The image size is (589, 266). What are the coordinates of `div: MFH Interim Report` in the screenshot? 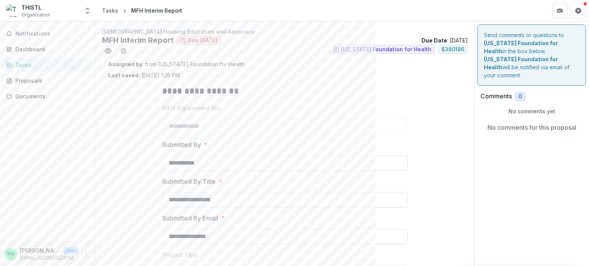 It's located at (156, 10).